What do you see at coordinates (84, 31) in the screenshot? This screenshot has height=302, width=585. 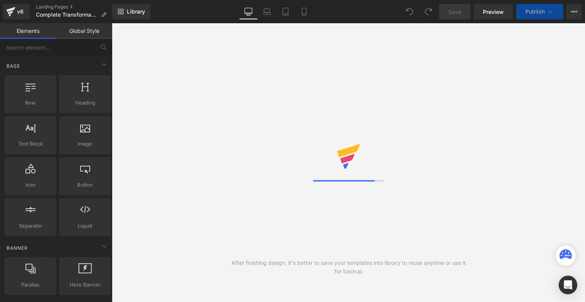 I see `a: Global Style` at bounding box center [84, 31].